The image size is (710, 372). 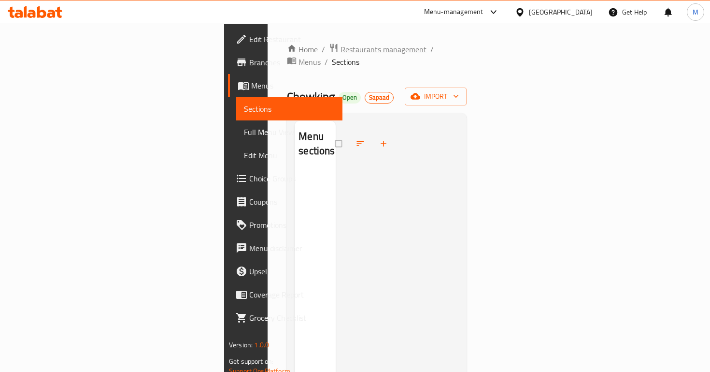 I want to click on span: Coverage Report, so click(x=292, y=294).